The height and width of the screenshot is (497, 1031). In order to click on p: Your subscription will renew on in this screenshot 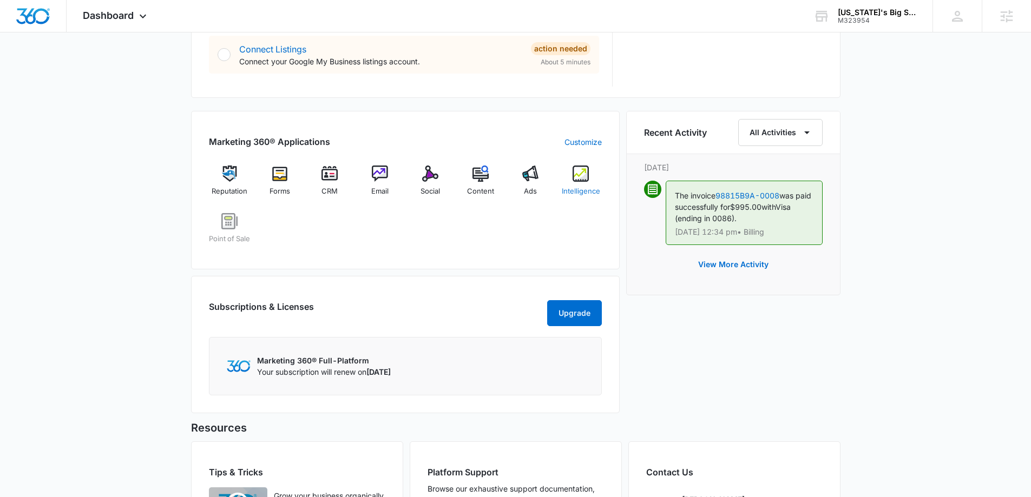, I will do `click(324, 372)`.